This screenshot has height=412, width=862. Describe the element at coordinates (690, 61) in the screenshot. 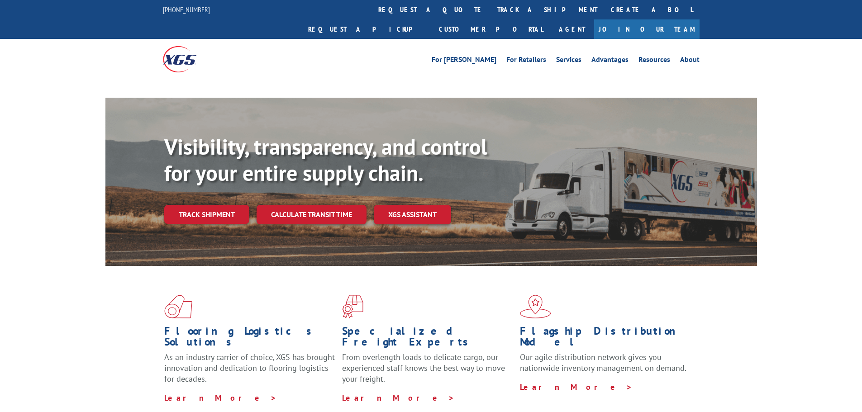

I see `a: About` at that location.